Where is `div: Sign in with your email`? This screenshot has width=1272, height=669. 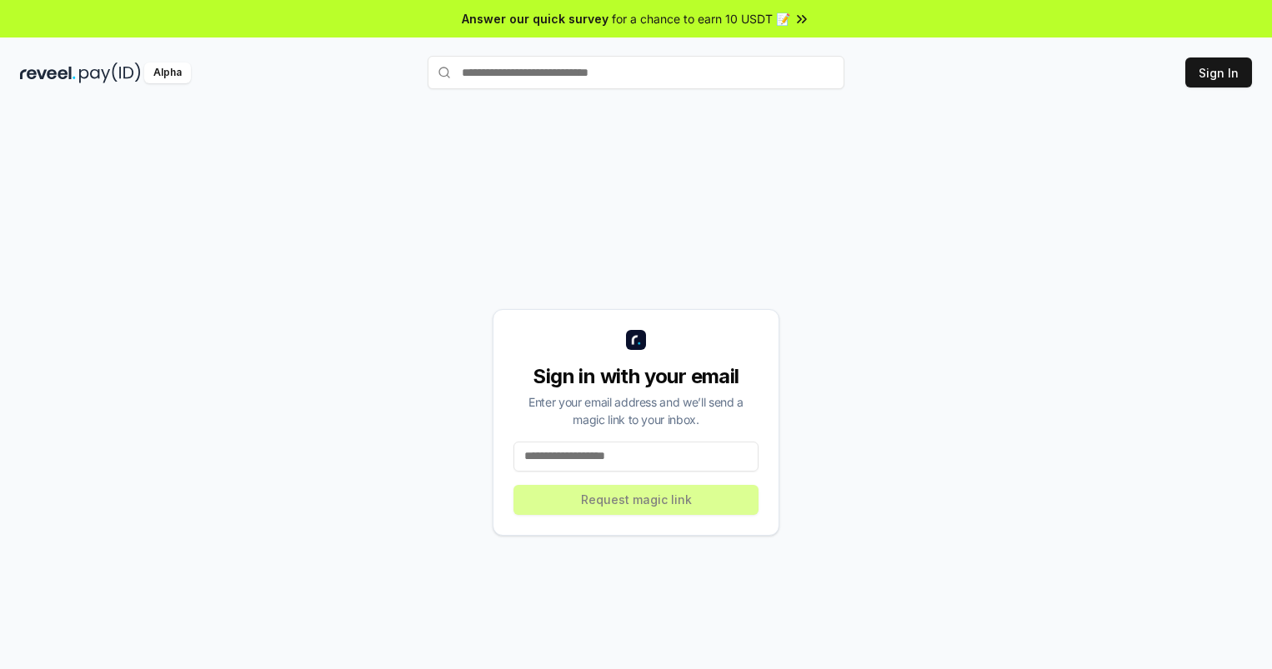 div: Sign in with your email is located at coordinates (636, 377).